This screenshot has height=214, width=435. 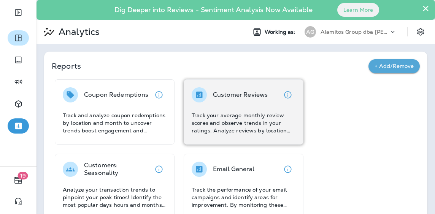 What do you see at coordinates (358, 10) in the screenshot?
I see `button: Learn More` at bounding box center [358, 10].